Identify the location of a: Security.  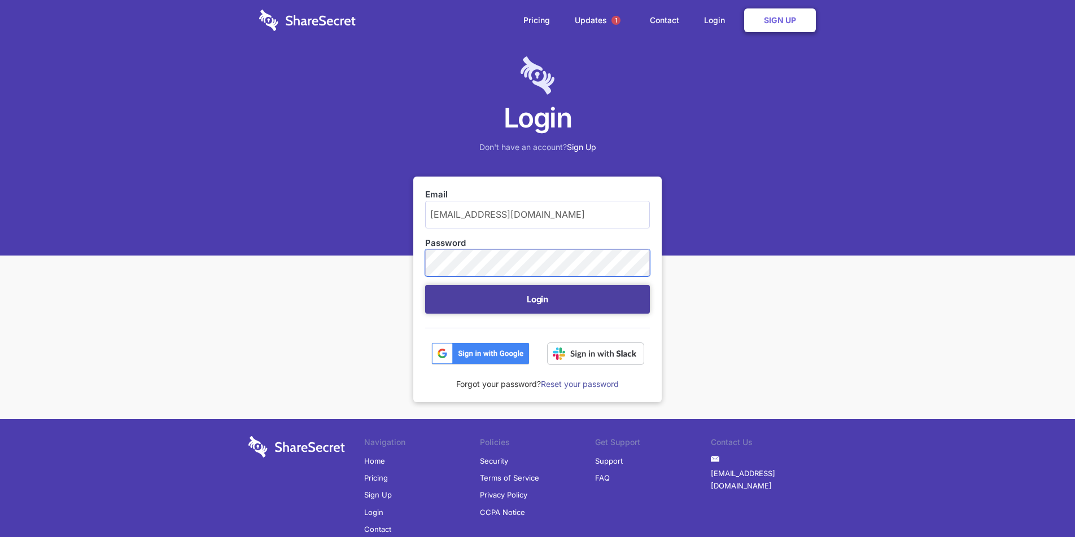
(494, 461).